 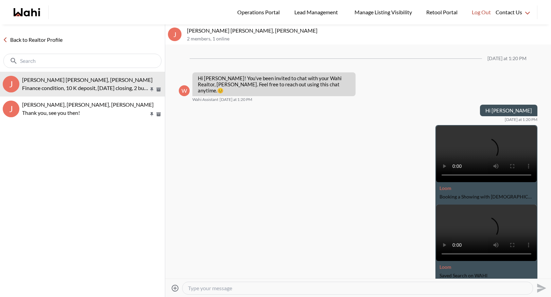 What do you see at coordinates (236, 100) in the screenshot?
I see `time: 2025-08-16T17:20:28.733Z` at bounding box center [236, 100].